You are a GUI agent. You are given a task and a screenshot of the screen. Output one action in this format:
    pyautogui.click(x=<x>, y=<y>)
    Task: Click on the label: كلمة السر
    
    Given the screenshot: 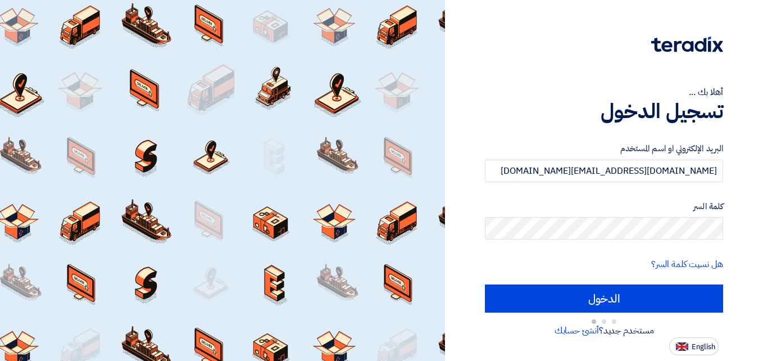 What is the action you would take?
    pyautogui.click(x=604, y=206)
    